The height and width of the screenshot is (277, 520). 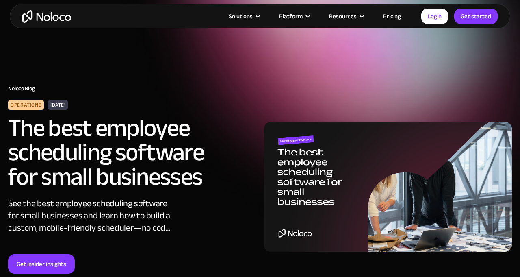 I want to click on a: Get insider insights, so click(x=41, y=264).